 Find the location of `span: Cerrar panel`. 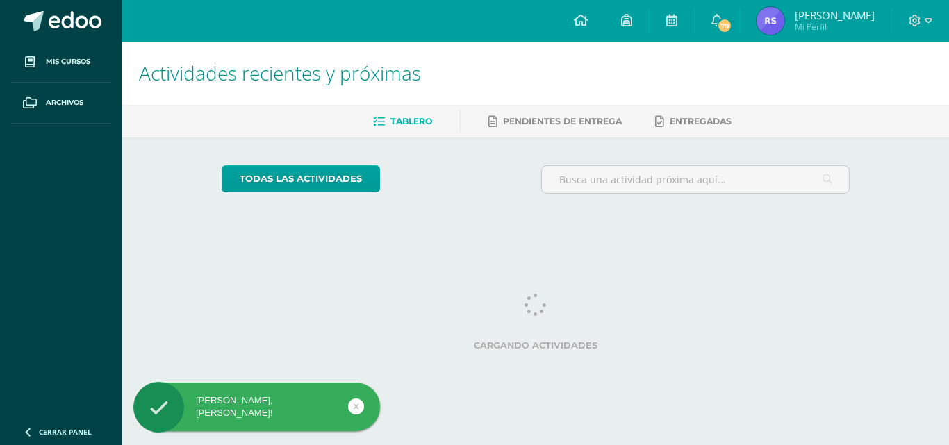

span: Cerrar panel is located at coordinates (65, 432).